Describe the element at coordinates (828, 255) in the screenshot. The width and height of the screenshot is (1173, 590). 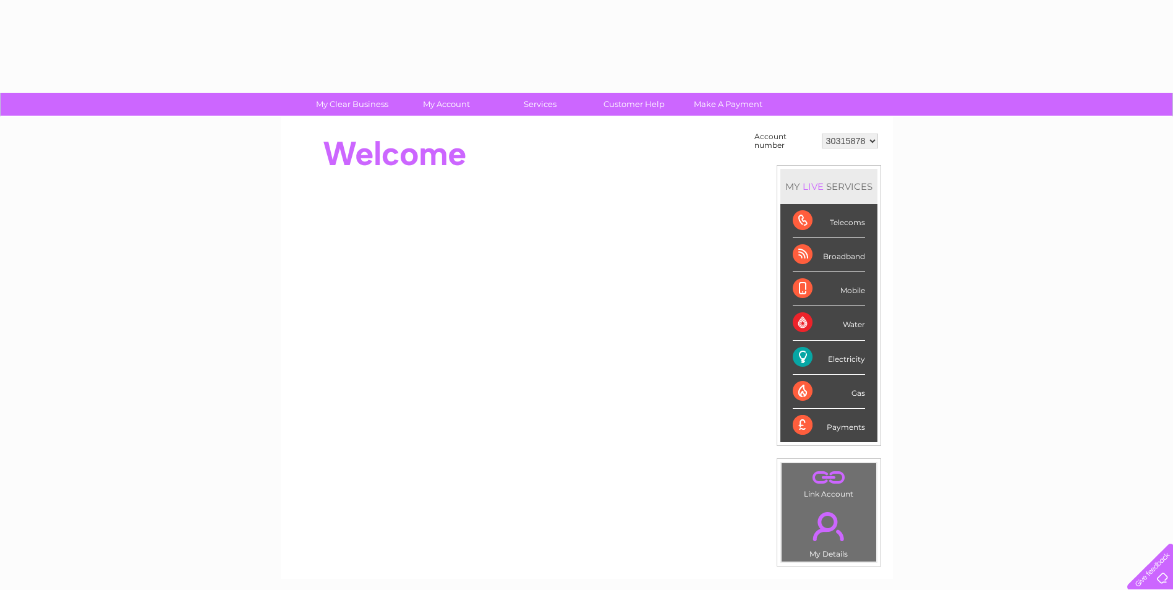
I see `div: Broadband` at that location.